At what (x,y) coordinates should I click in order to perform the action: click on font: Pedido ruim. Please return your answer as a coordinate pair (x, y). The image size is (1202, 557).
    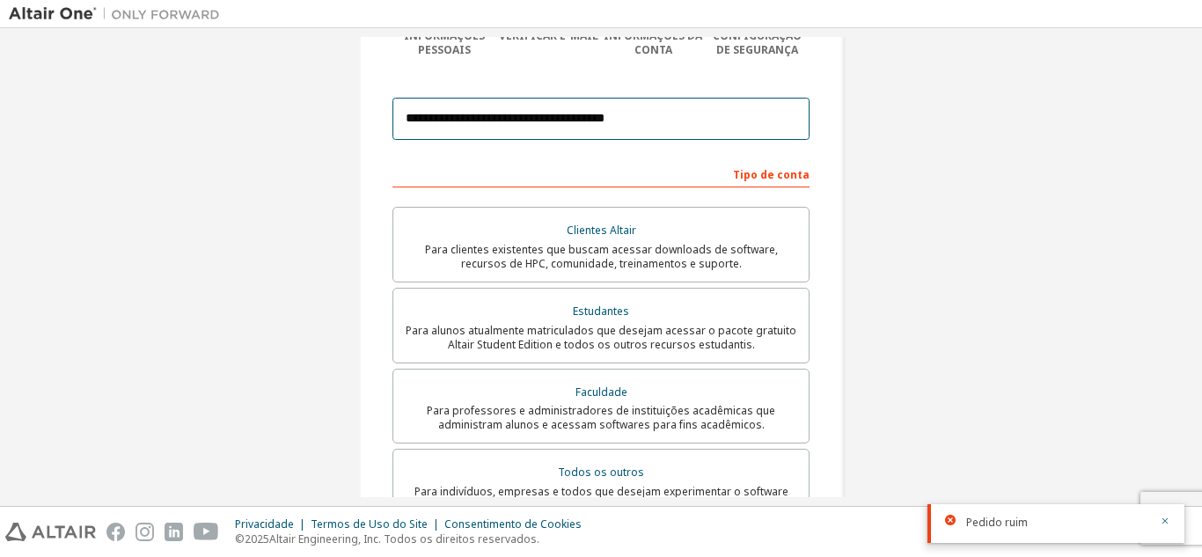
    Looking at the image, I should click on (997, 522).